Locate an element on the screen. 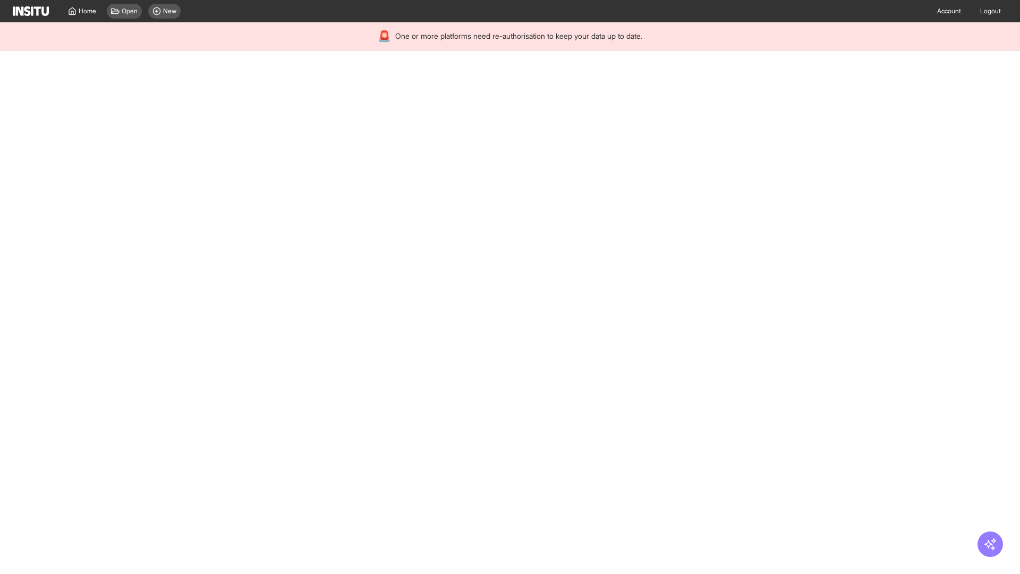 This screenshot has height=574, width=1020. span: Open is located at coordinates (130, 11).